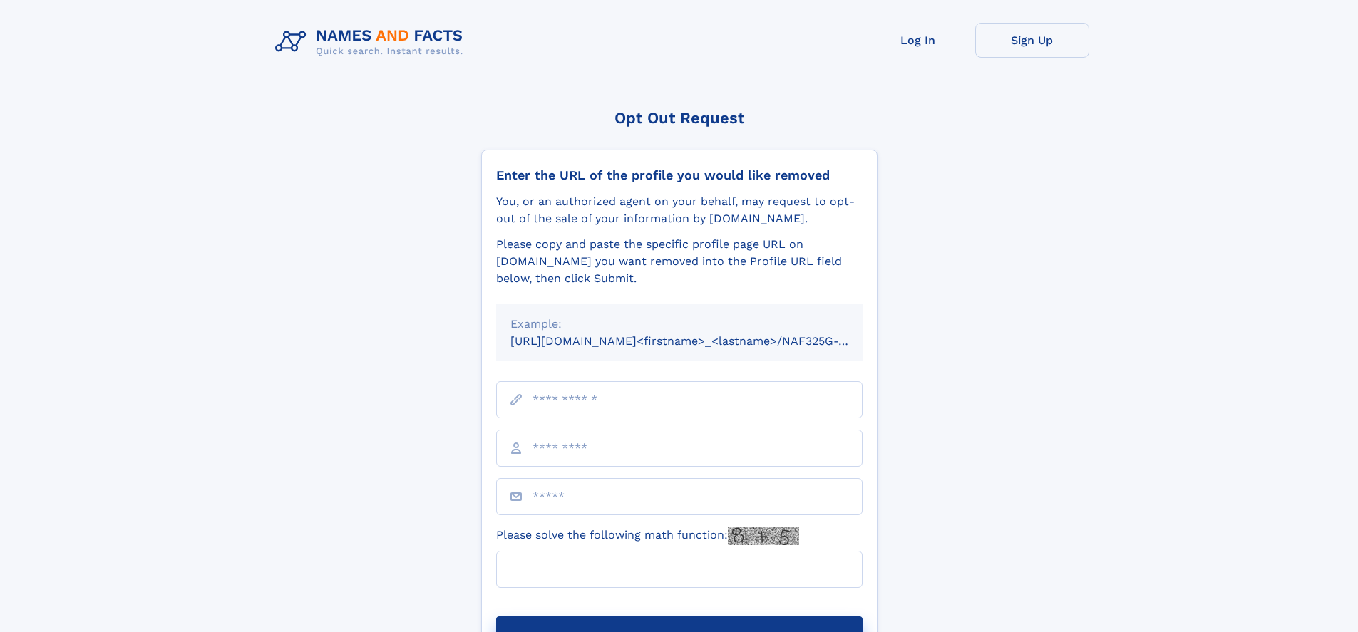  Describe the element at coordinates (918, 40) in the screenshot. I see `a: Log In` at that location.